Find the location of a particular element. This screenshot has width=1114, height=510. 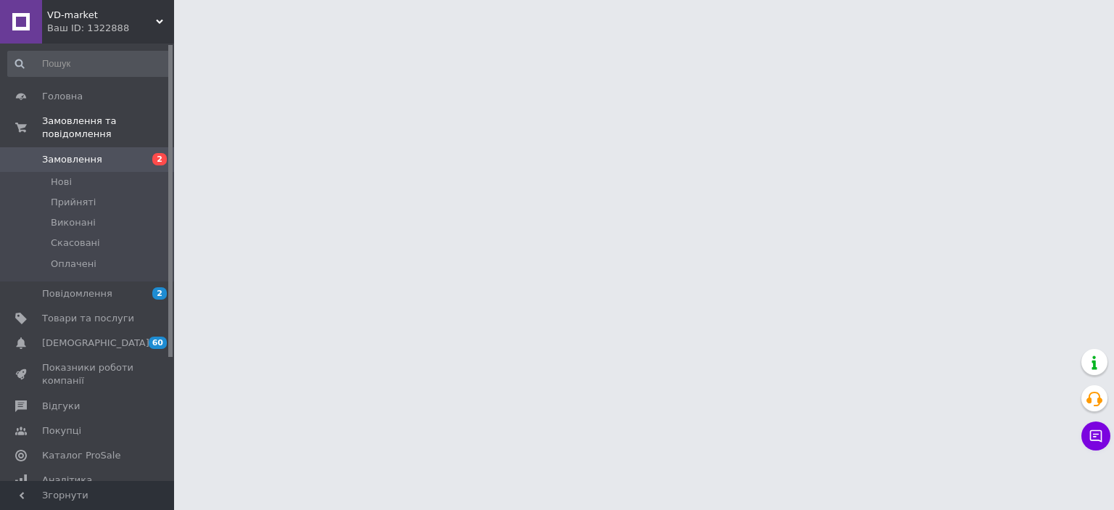

span: Відгуки is located at coordinates (61, 406).